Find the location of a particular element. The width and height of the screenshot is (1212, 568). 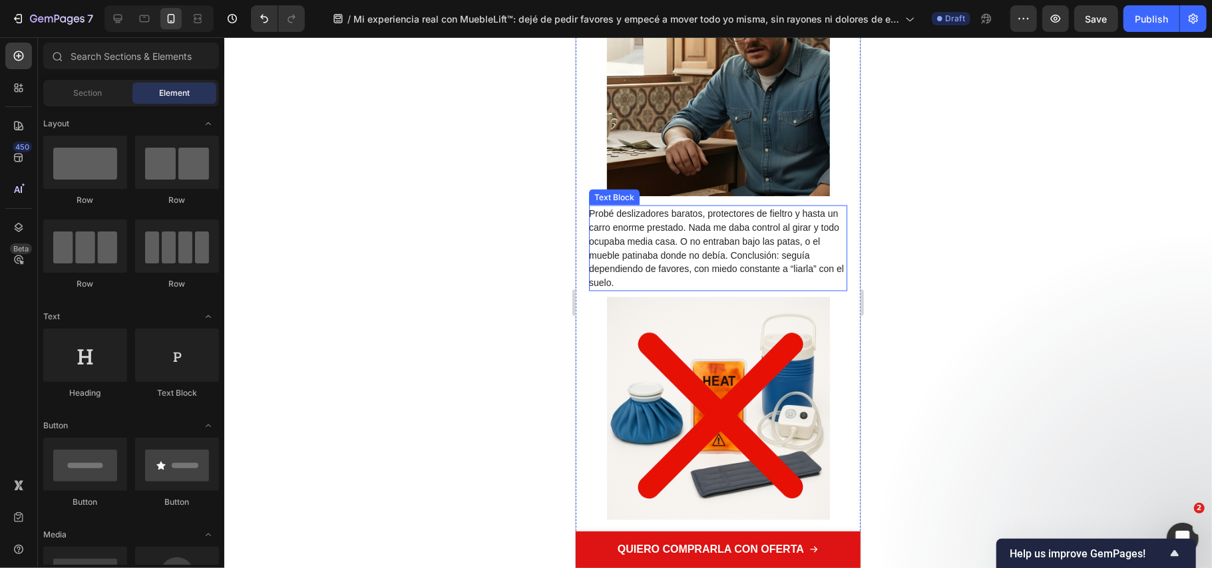

p: 7 is located at coordinates (90, 19).